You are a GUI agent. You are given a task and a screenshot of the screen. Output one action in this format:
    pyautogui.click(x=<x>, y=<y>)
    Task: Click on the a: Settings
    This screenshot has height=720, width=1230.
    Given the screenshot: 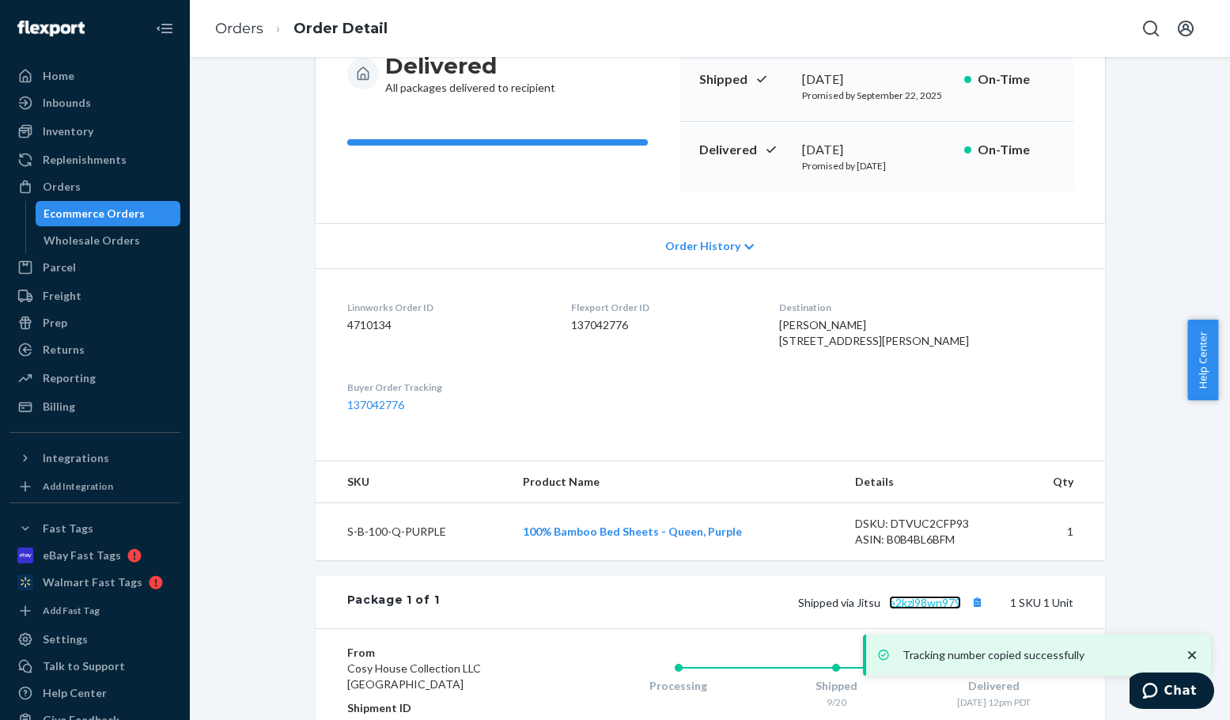 What is the action you would take?
    pyautogui.click(x=95, y=639)
    